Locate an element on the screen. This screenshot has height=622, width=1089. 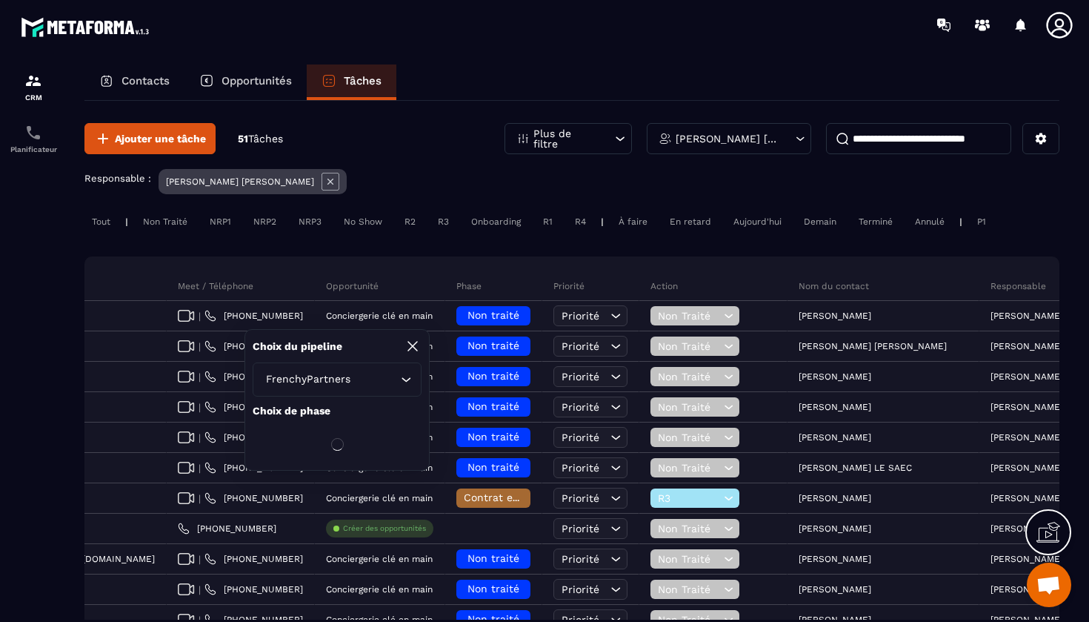
a: formationformationCRM is located at coordinates (33, 87).